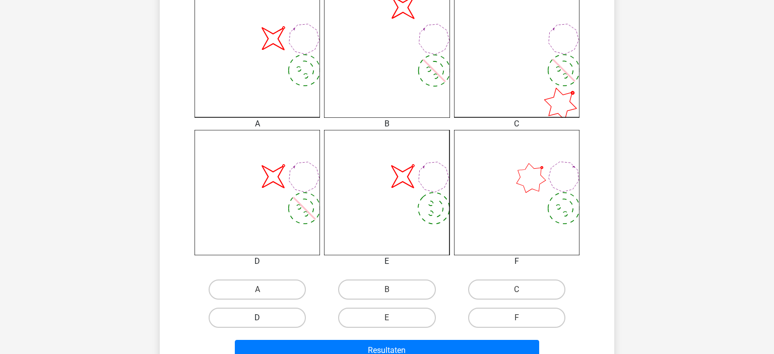  I want to click on label: D, so click(257, 318).